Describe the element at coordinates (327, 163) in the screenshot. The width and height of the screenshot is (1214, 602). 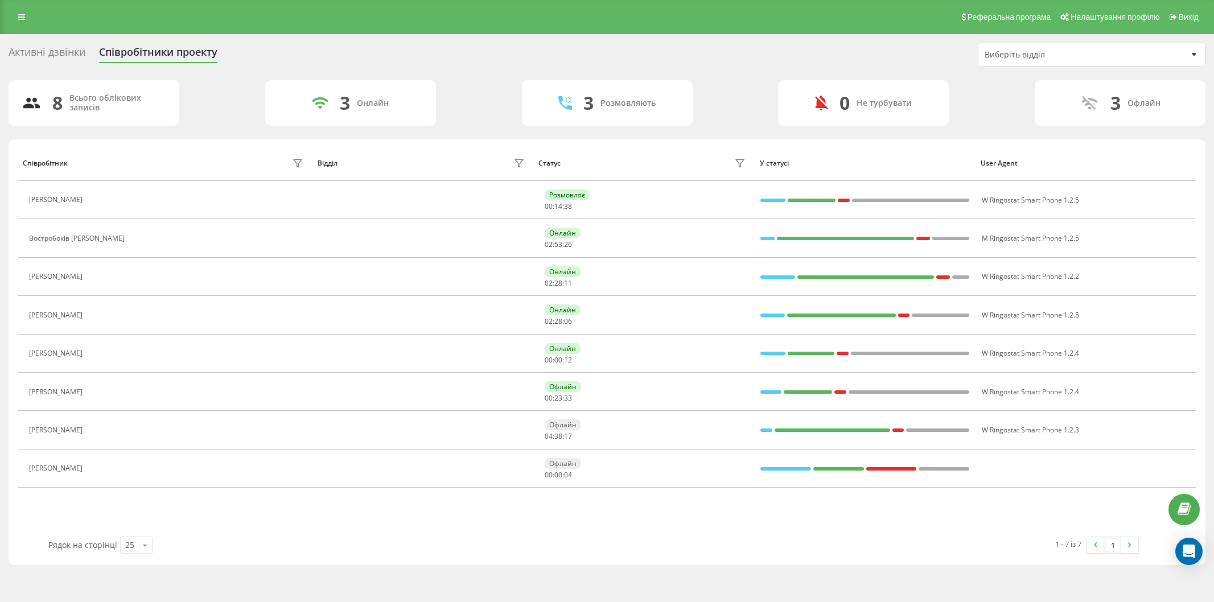
I see `font: Відділ` at that location.